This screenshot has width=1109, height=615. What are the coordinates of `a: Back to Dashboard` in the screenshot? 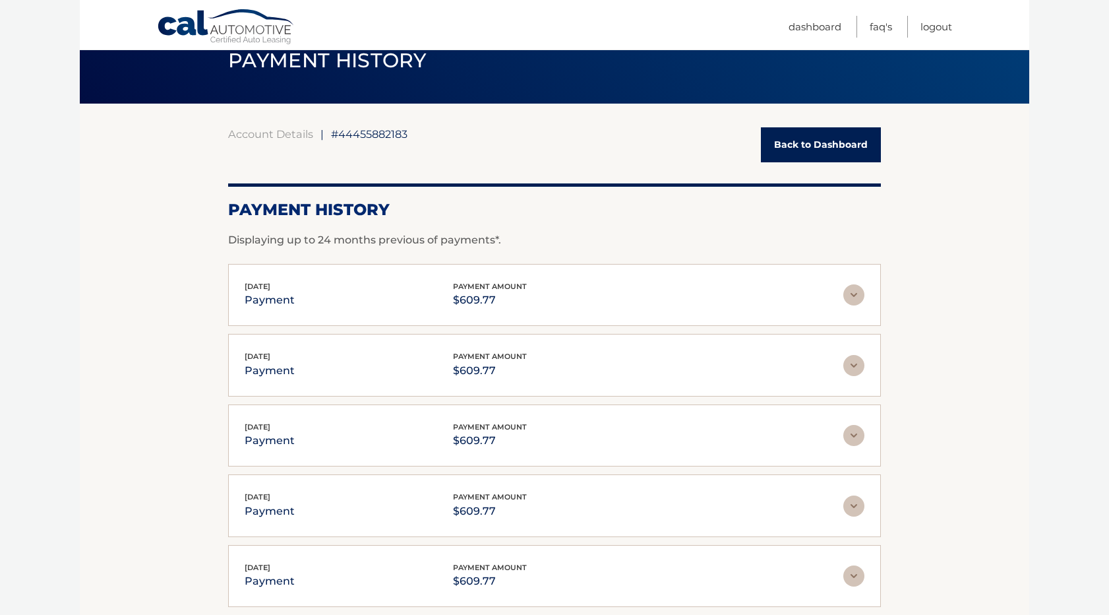 It's located at (821, 144).